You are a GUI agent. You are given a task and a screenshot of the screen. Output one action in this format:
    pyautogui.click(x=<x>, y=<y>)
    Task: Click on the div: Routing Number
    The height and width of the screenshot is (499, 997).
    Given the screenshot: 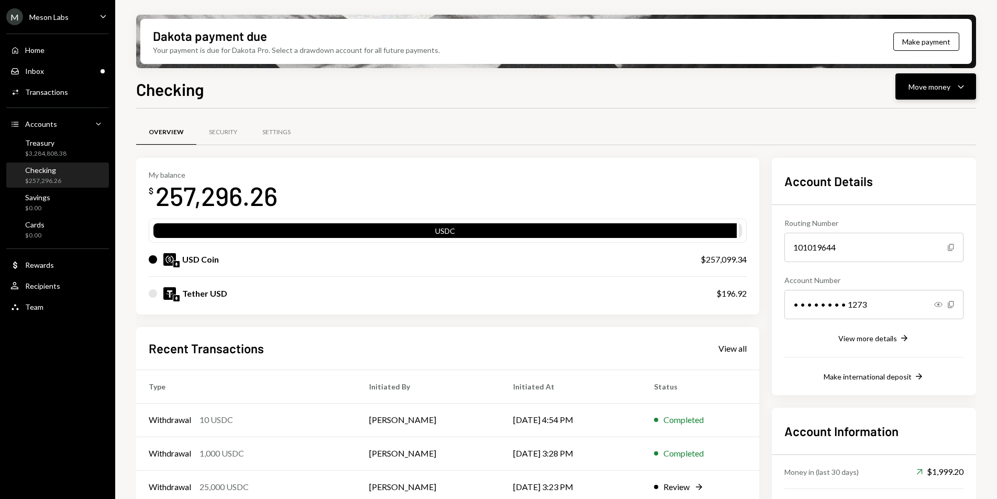 What is the action you would take?
    pyautogui.click(x=874, y=223)
    